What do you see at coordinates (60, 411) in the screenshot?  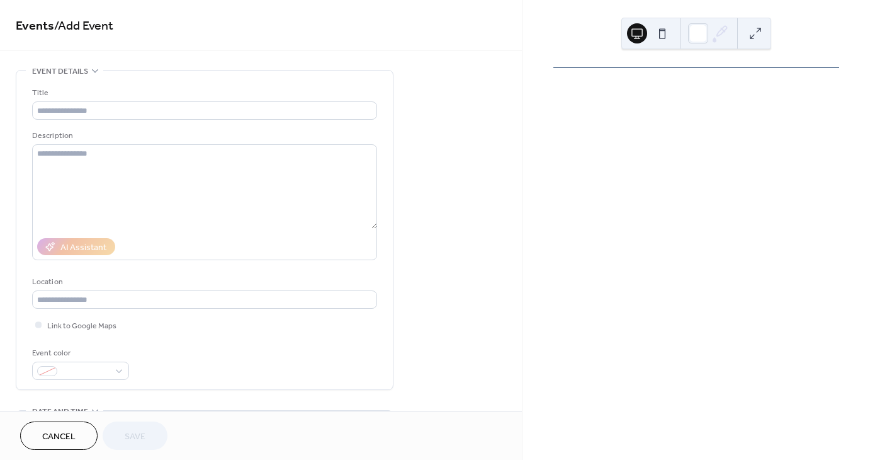 I see `span: Date and time` at bounding box center [60, 411].